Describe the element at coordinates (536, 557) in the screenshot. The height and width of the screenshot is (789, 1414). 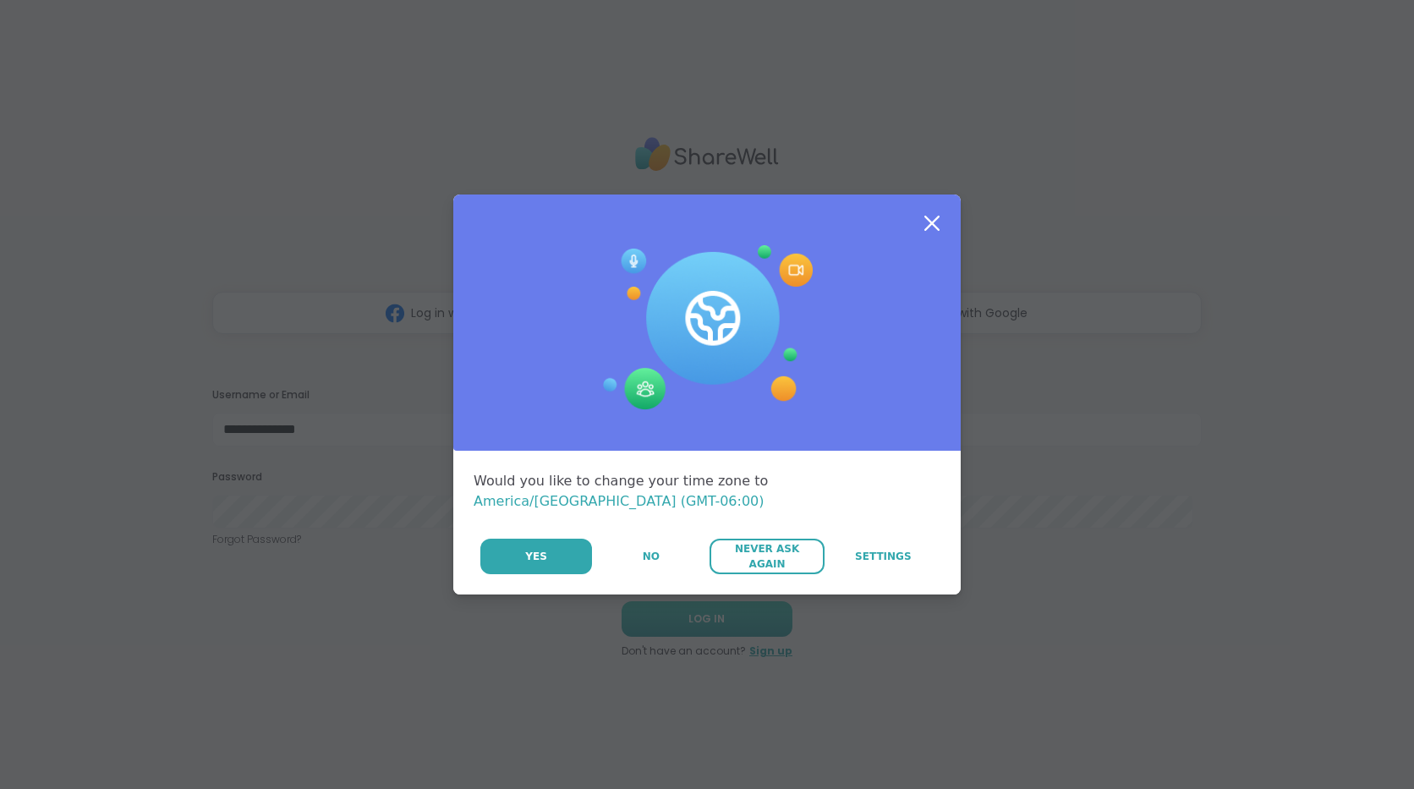
I see `span: Yes` at that location.